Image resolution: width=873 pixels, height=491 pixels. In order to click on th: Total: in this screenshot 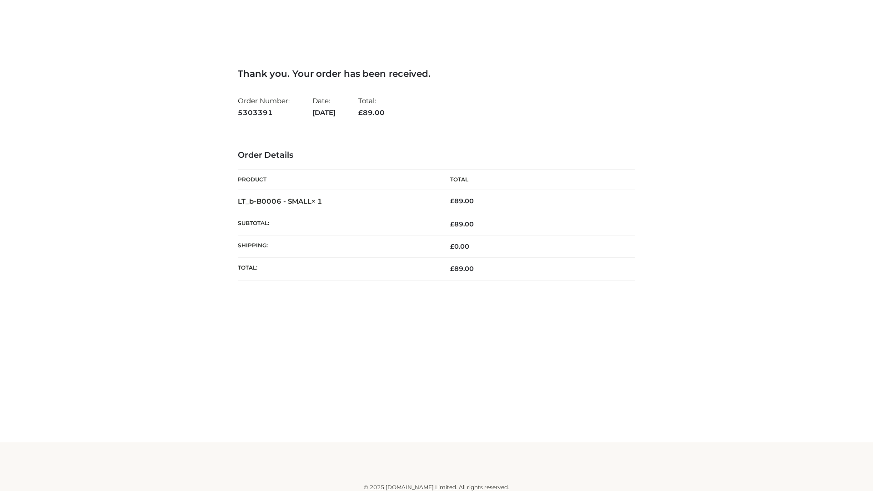, I will do `click(337, 269)`.